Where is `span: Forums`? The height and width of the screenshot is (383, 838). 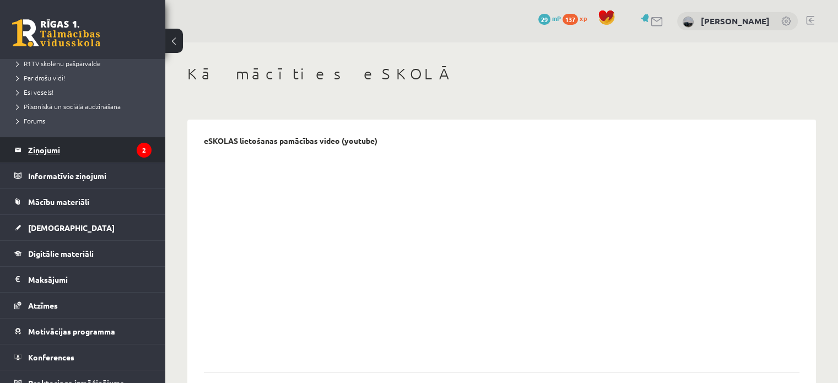 span: Forums is located at coordinates (31, 121).